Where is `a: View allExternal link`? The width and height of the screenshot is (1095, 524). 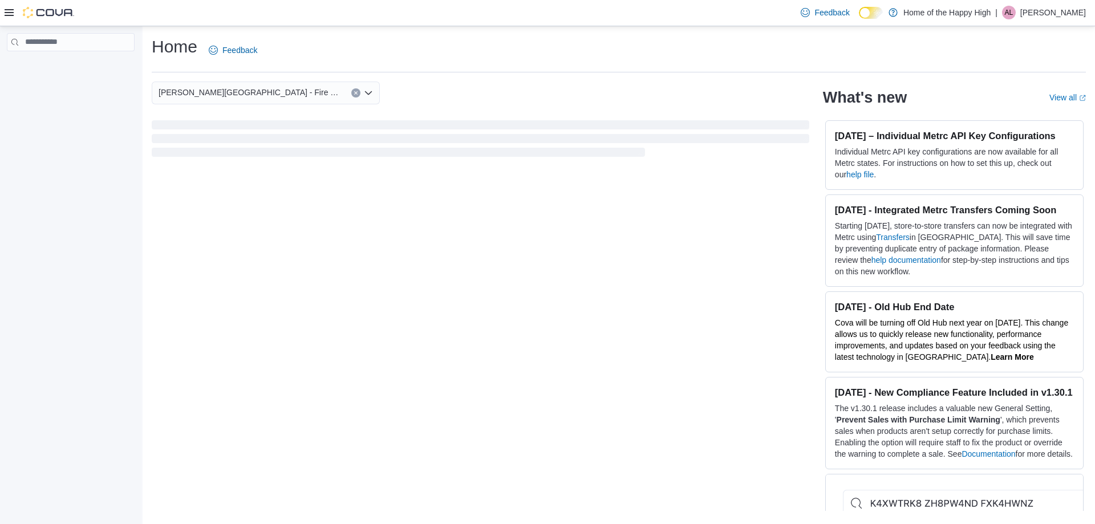
a: View allExternal link is located at coordinates (1067, 98).